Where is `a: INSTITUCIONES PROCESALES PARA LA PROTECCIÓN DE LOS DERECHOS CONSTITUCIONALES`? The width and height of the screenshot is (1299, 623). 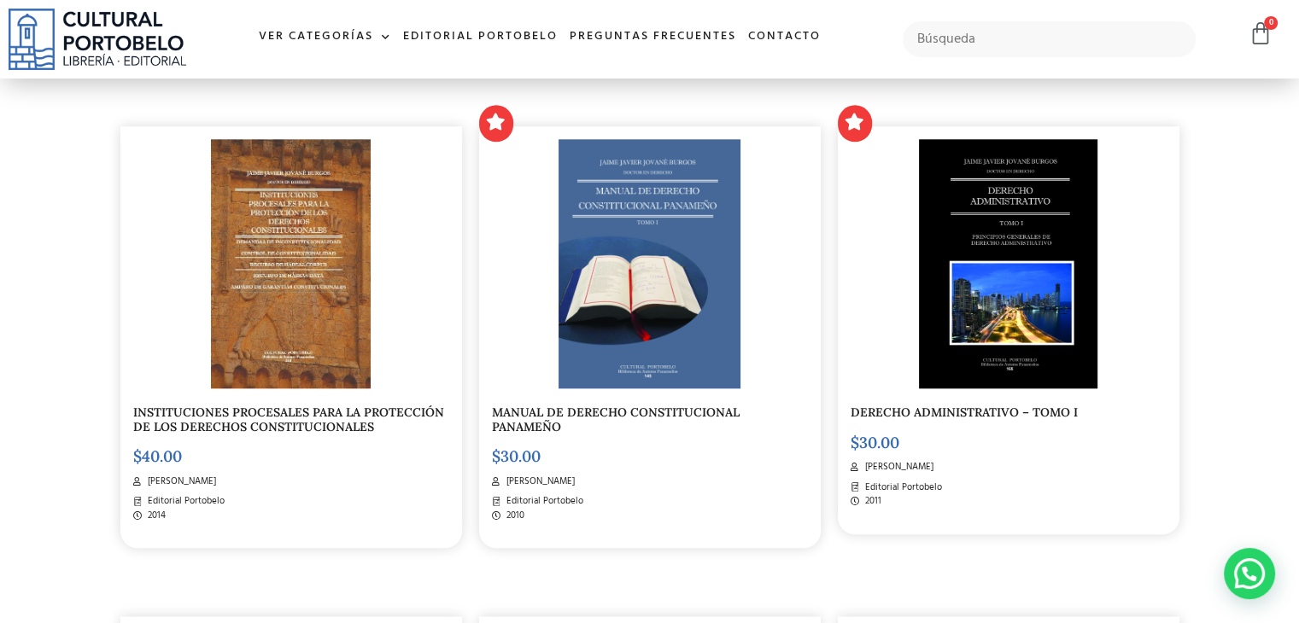
a: INSTITUCIONES PROCESALES PARA LA PROTECCIÓN DE LOS DERECHOS CONSTITUCIONALES is located at coordinates (289, 419).